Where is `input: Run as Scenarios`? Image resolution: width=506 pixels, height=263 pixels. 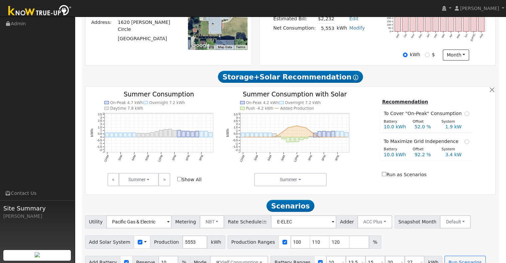
input: Run as Scenarios is located at coordinates (384, 174).